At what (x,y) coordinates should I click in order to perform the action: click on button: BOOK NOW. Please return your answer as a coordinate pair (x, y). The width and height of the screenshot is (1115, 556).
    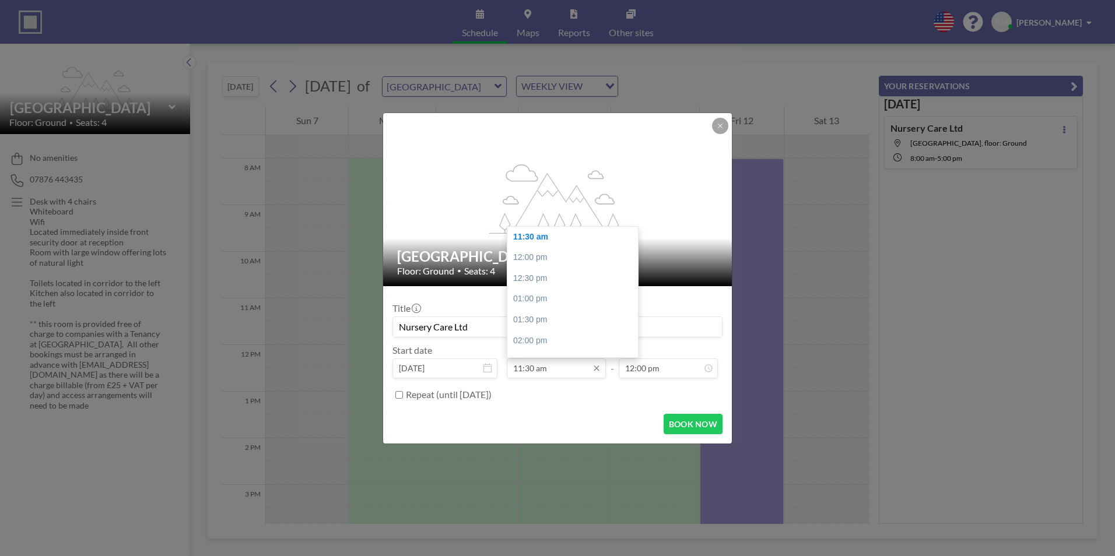
    Looking at the image, I should click on (693, 424).